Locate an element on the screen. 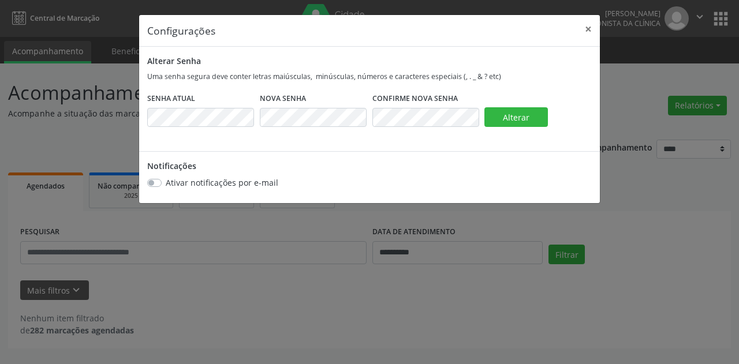 The width and height of the screenshot is (739, 364). legend: Confirme Nova Senha is located at coordinates (425, 100).